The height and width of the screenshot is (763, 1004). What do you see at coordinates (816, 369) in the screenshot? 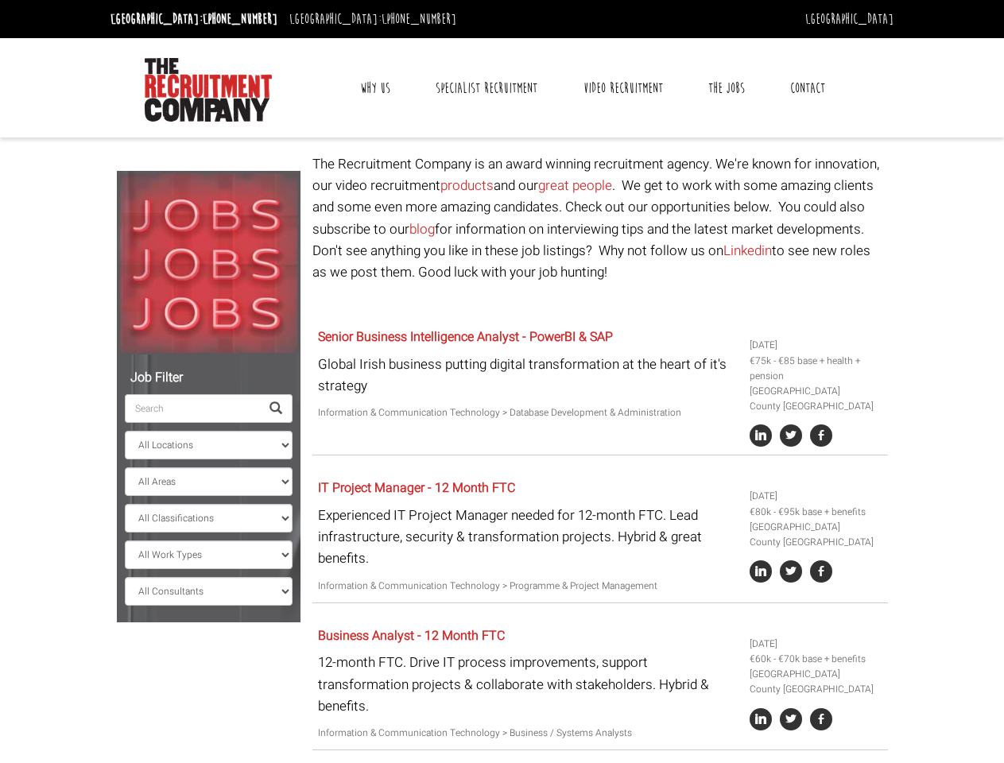
I see `li: €75k - €85 base + health + pension` at bounding box center [816, 369].